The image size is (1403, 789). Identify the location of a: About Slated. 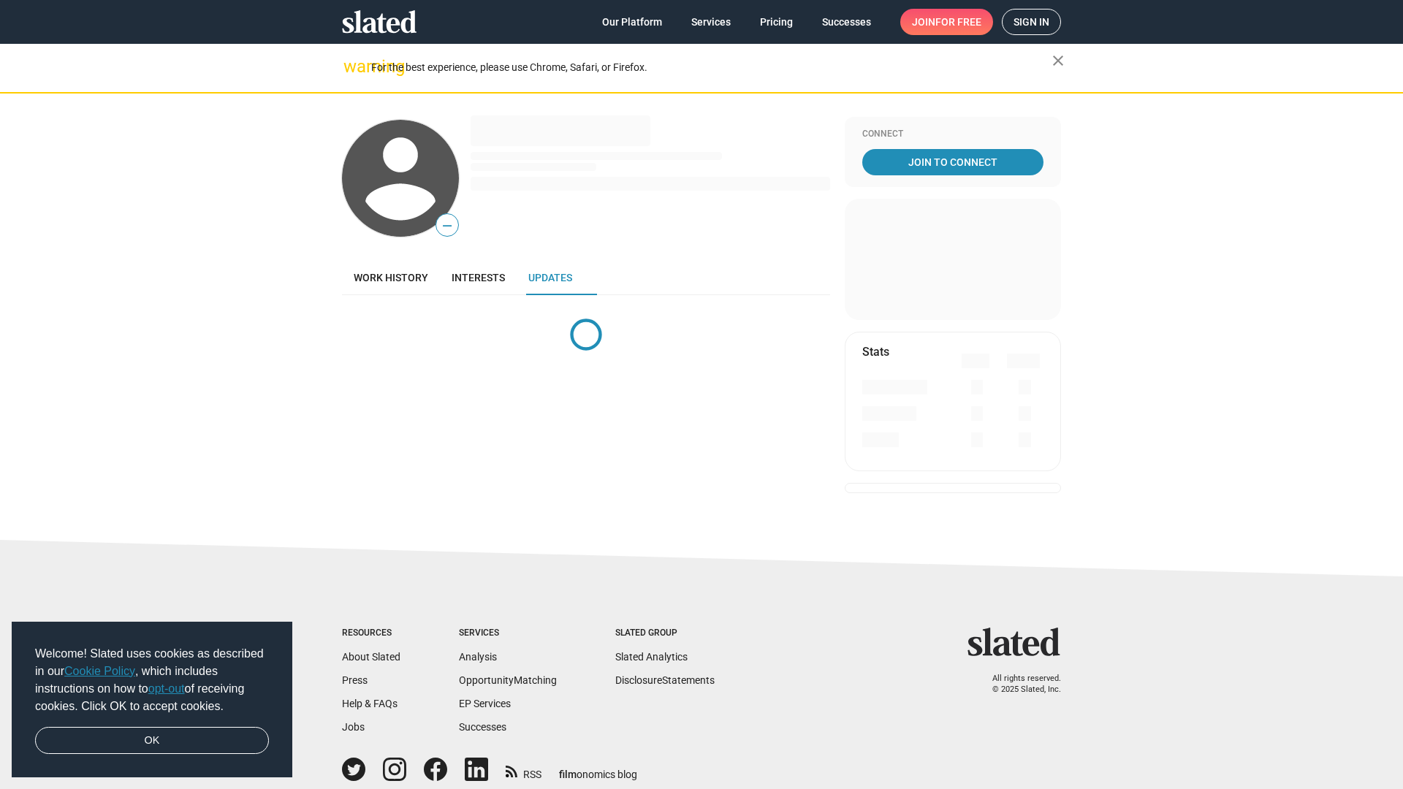
(371, 657).